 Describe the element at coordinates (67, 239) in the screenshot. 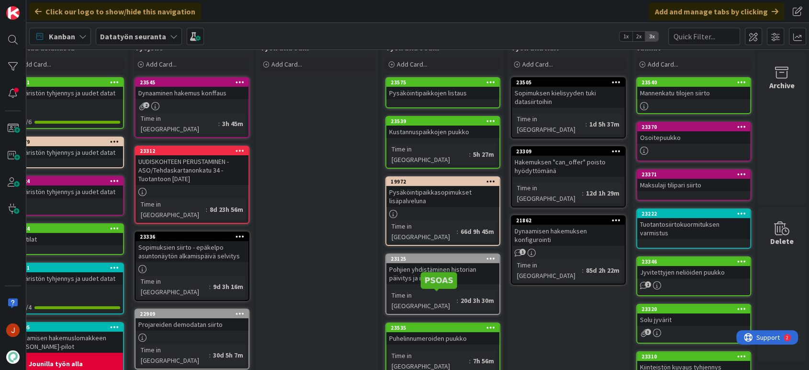

I see `a: 23184Liiketilat` at that location.